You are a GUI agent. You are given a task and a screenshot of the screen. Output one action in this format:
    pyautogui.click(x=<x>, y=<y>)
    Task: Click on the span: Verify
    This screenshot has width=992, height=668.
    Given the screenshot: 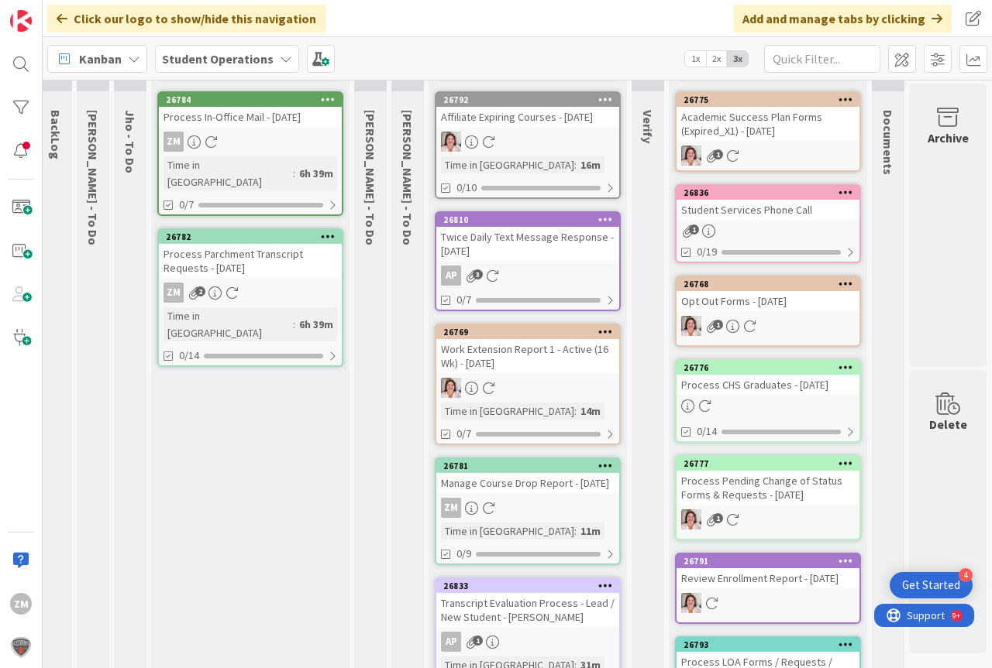 What is the action you would take?
    pyautogui.click(x=648, y=126)
    